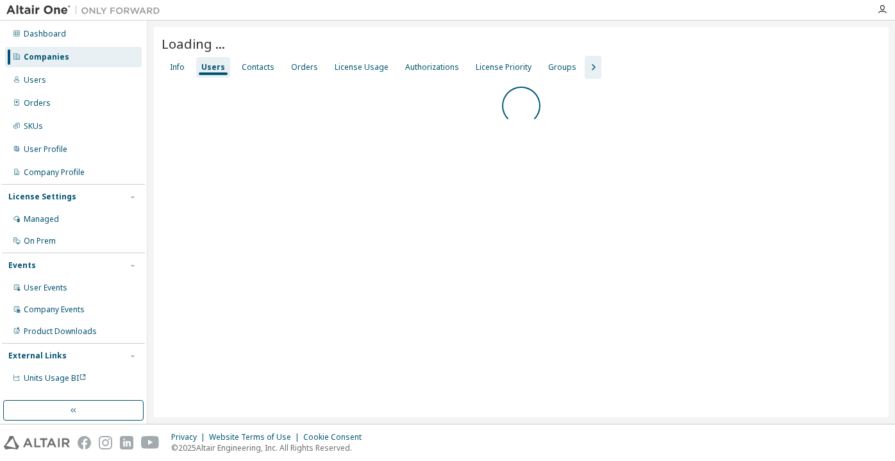  What do you see at coordinates (46, 149) in the screenshot?
I see `div: User Profile` at bounding box center [46, 149].